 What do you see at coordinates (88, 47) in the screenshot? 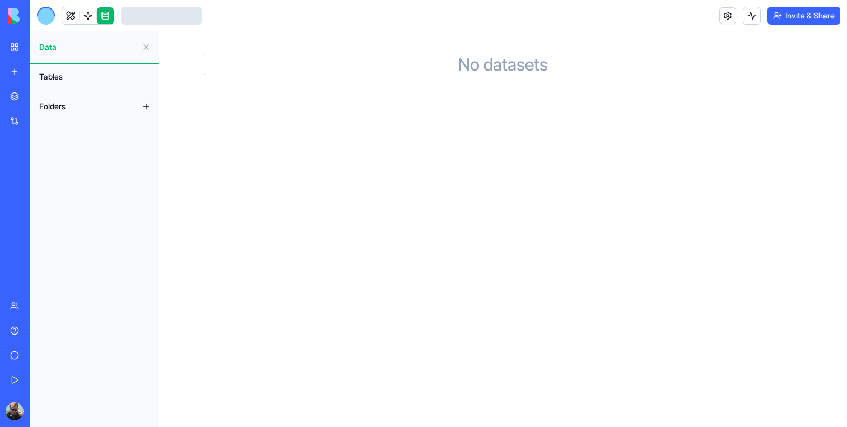
I see `span: Data` at bounding box center [88, 47].